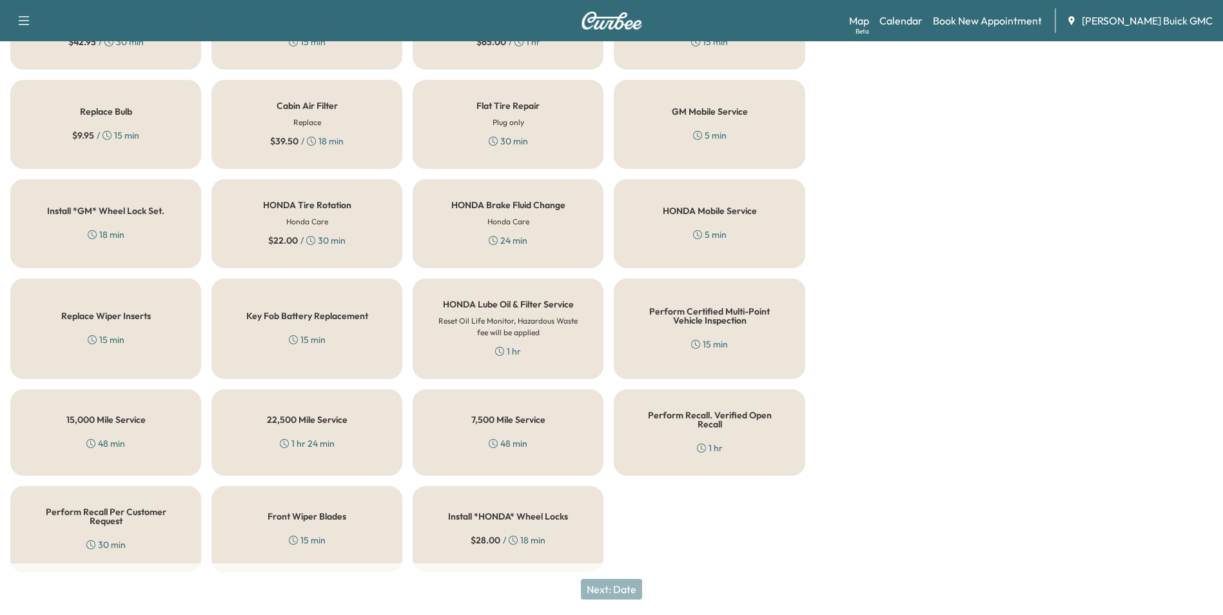 The image size is (1223, 615). I want to click on h5: HONDA Tire Rotation, so click(307, 205).